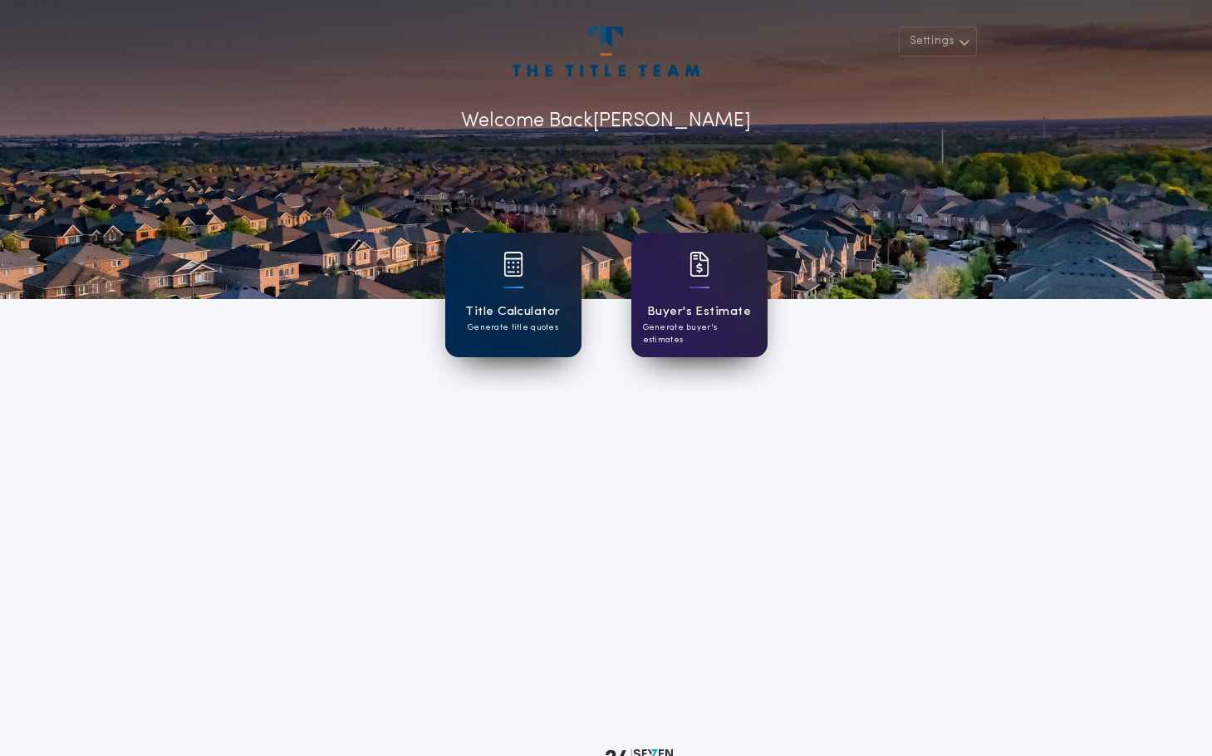 Image resolution: width=1212 pixels, height=756 pixels. Describe the element at coordinates (938, 42) in the screenshot. I see `button: Settings` at that location.